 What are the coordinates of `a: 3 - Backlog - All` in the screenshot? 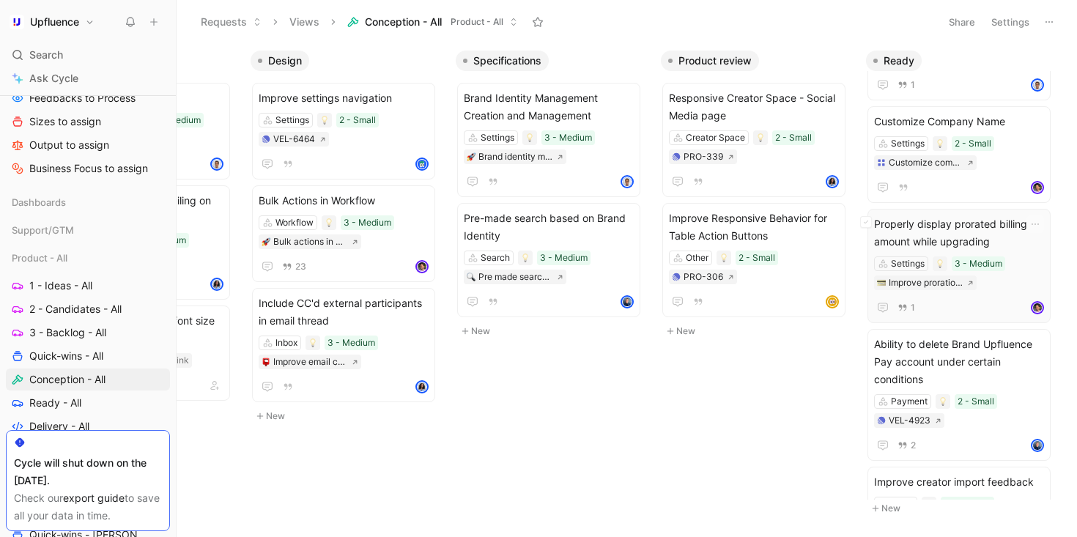 It's located at (88, 332).